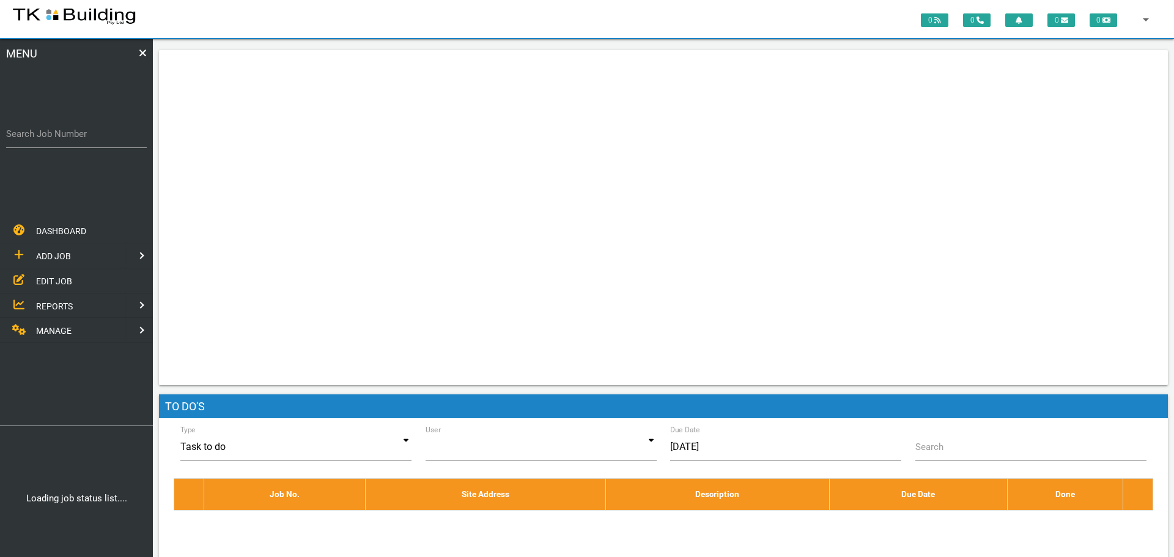 The height and width of the screenshot is (557, 1174). Describe the element at coordinates (486, 494) in the screenshot. I see `th: Site Address` at that location.